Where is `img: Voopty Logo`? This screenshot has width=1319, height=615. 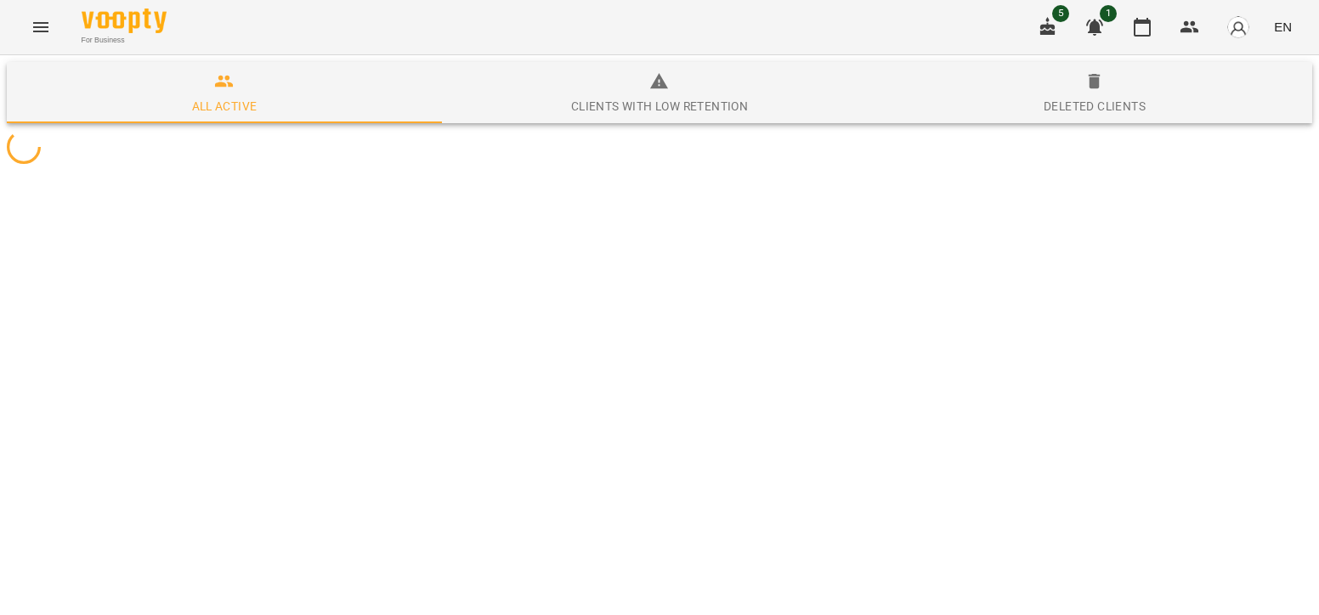 img: Voopty Logo is located at coordinates (124, 20).